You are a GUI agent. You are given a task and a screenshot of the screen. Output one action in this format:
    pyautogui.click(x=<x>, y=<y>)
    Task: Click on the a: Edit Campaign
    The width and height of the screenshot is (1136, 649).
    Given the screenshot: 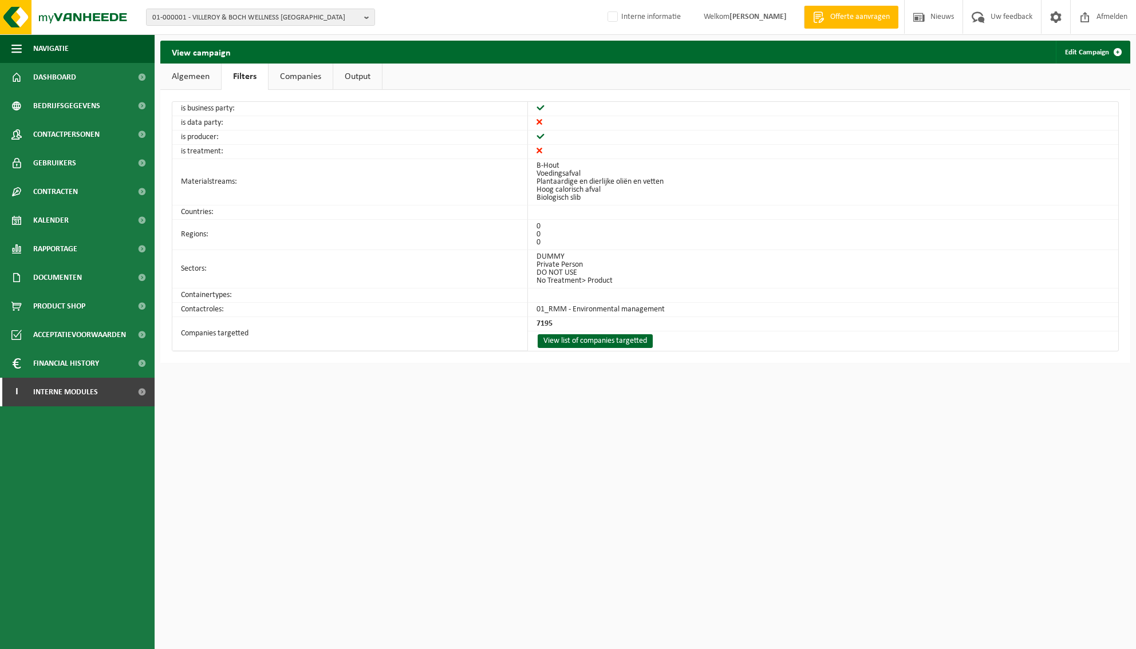 What is the action you would take?
    pyautogui.click(x=1093, y=52)
    